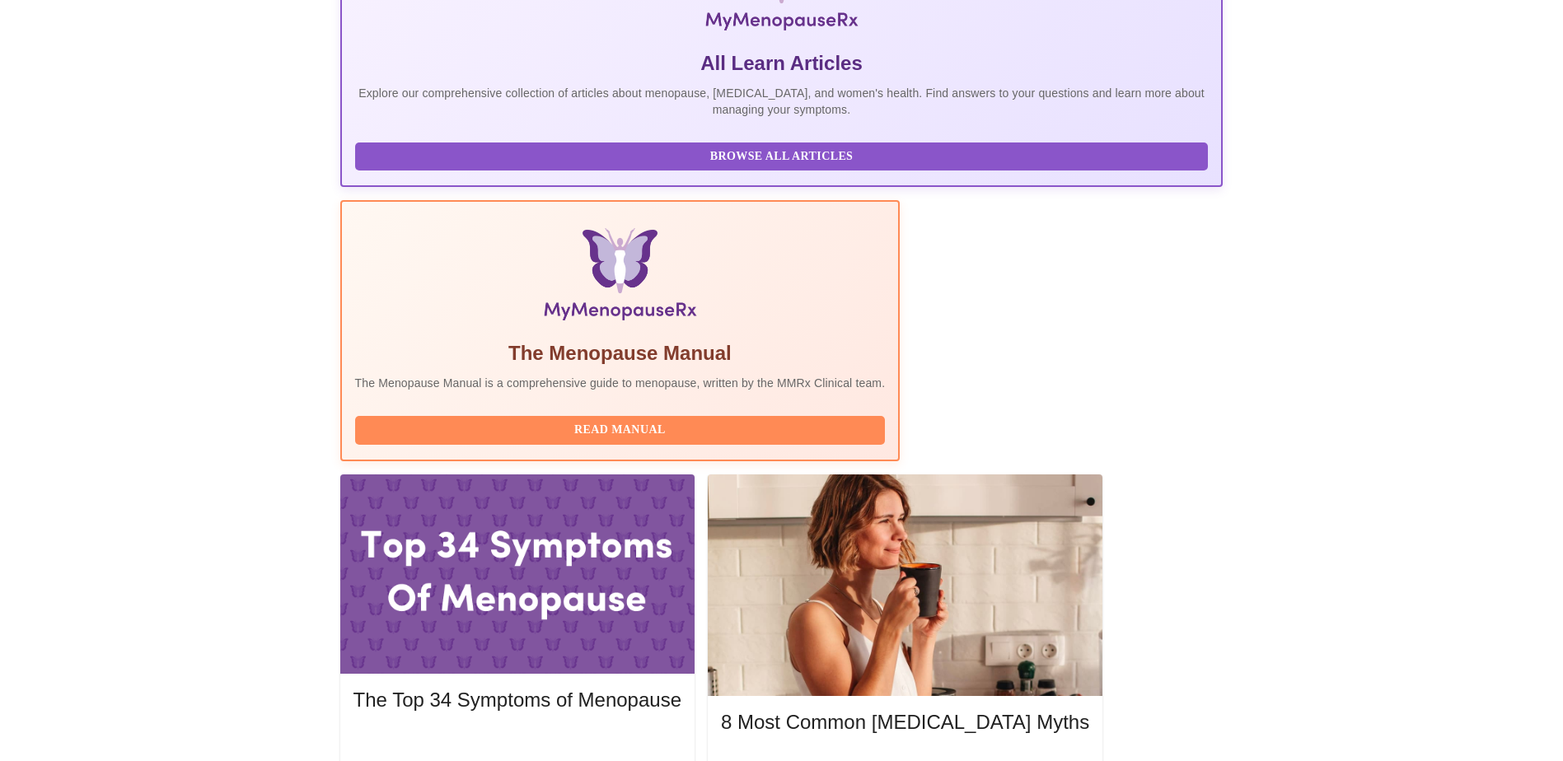 The height and width of the screenshot is (761, 1563). What do you see at coordinates (782, 63) in the screenshot?
I see `h5: All Learn Articles` at bounding box center [782, 63].